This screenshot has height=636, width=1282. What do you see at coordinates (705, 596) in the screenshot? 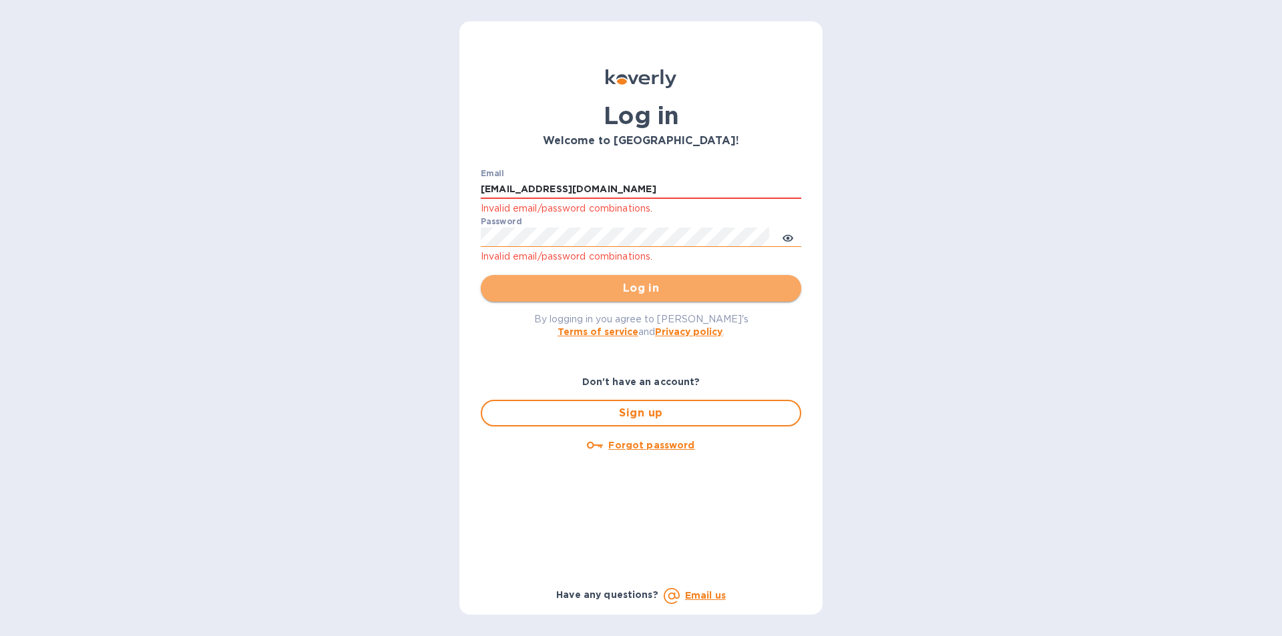
I see `b: Email us` at bounding box center [705, 596].